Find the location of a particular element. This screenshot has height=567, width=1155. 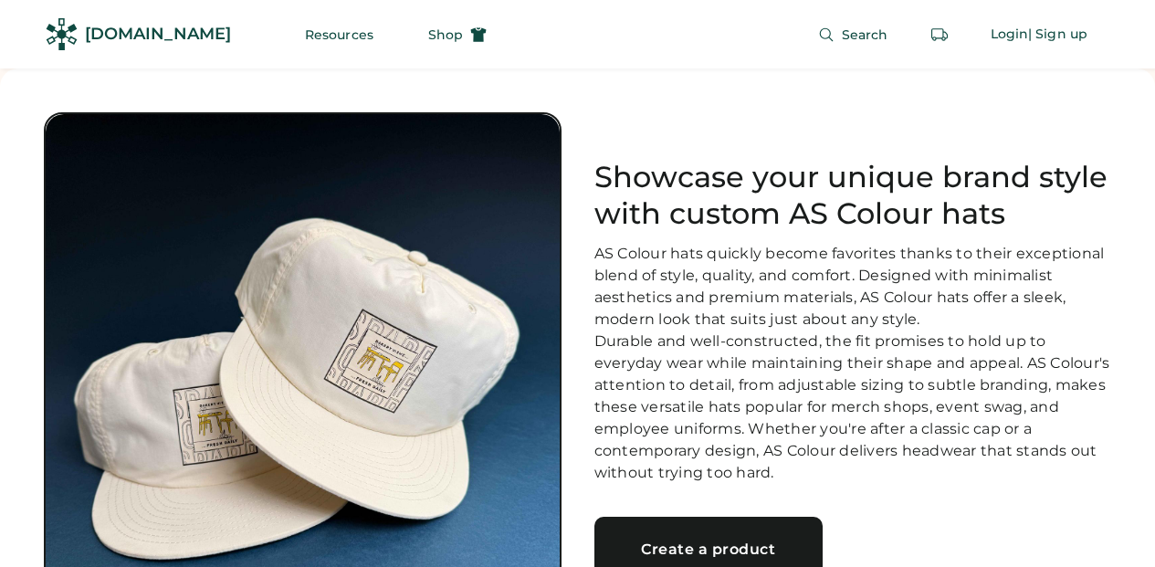

div: Login is located at coordinates (1010, 35).